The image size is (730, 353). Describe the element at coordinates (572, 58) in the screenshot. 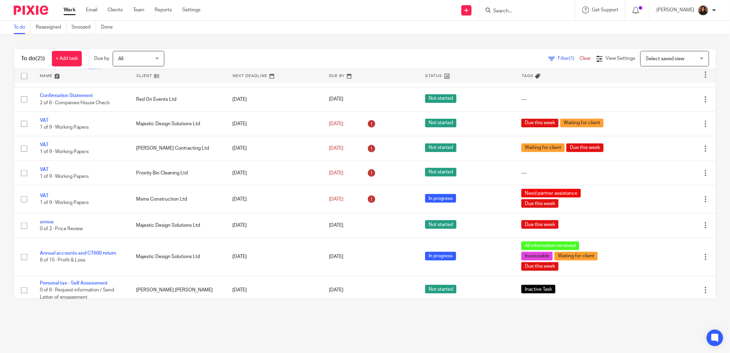

I see `span: (1)` at that location.